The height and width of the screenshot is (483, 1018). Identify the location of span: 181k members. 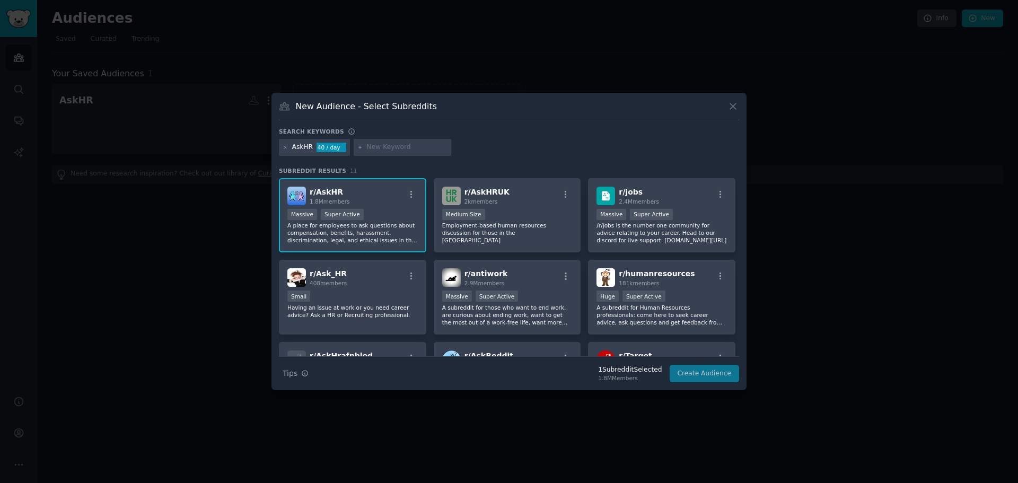
(639, 283).